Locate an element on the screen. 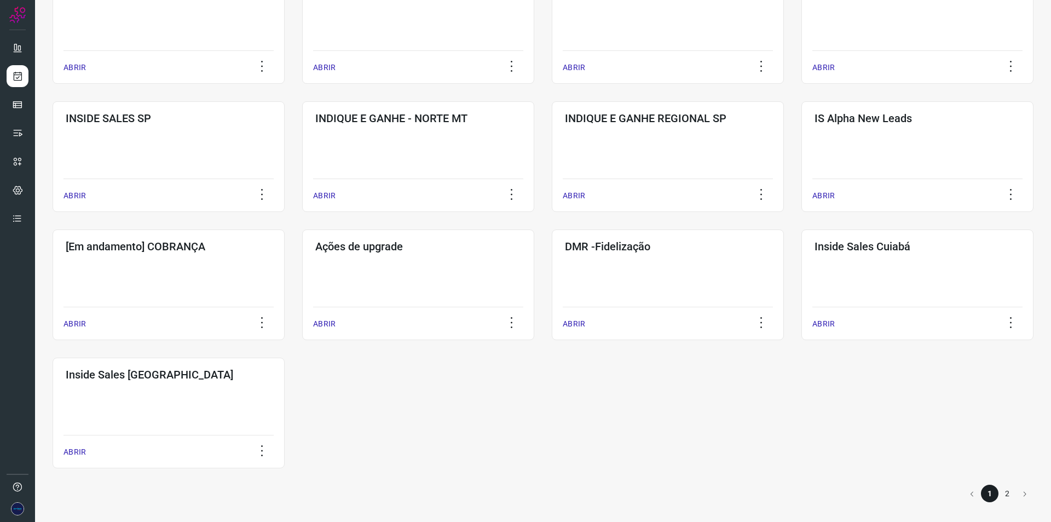 The image size is (1051, 522). h3: INDIQUE E GANHE - NORTE MT is located at coordinates (418, 118).